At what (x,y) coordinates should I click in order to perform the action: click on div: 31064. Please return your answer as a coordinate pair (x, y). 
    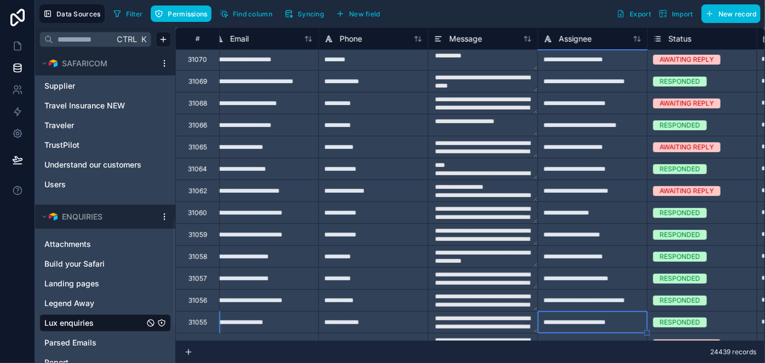
    Looking at the image, I should click on (197, 169).